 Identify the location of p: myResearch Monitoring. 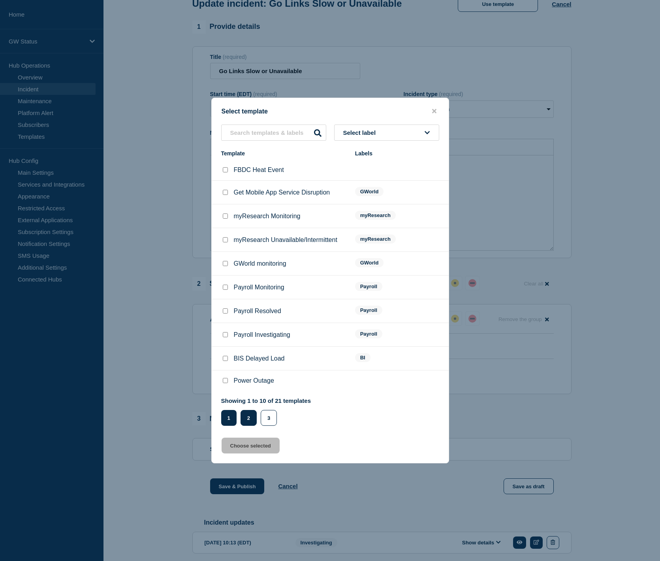
(267, 216).